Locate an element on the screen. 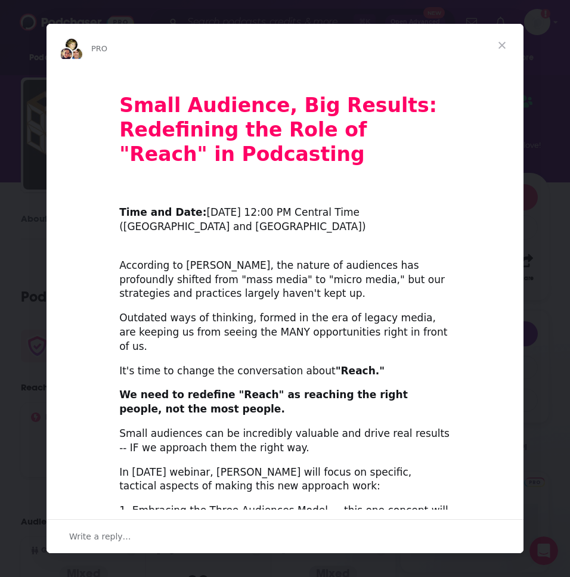 The image size is (570, 577). div: Outdated ways of thinking, formed in the era of legacy media, are keeping us from seeing the MANY... is located at coordinates (285, 332).